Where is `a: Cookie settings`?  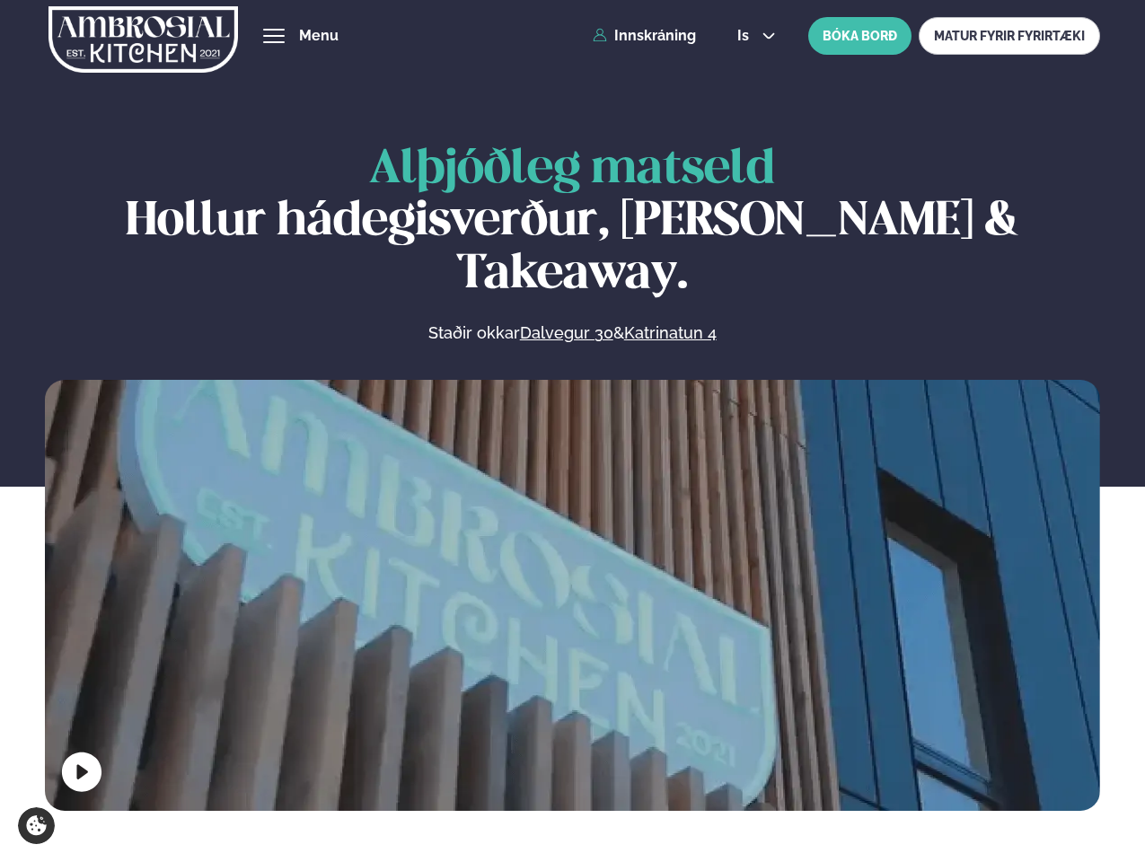
a: Cookie settings is located at coordinates (36, 826).